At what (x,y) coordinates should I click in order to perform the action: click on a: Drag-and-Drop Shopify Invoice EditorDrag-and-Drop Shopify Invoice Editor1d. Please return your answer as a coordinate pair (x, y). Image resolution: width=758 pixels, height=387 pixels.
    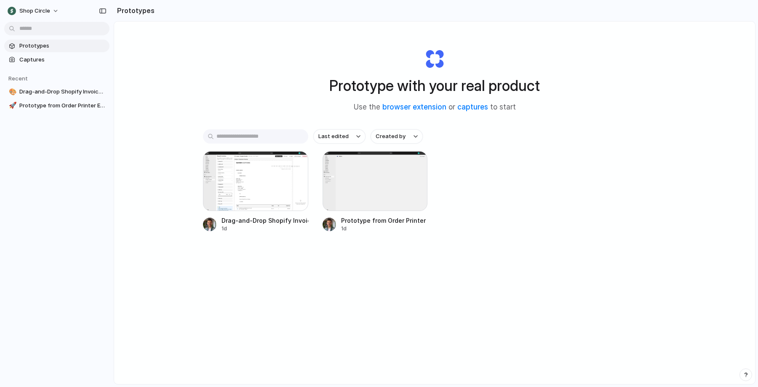
    Looking at the image, I should click on (256, 192).